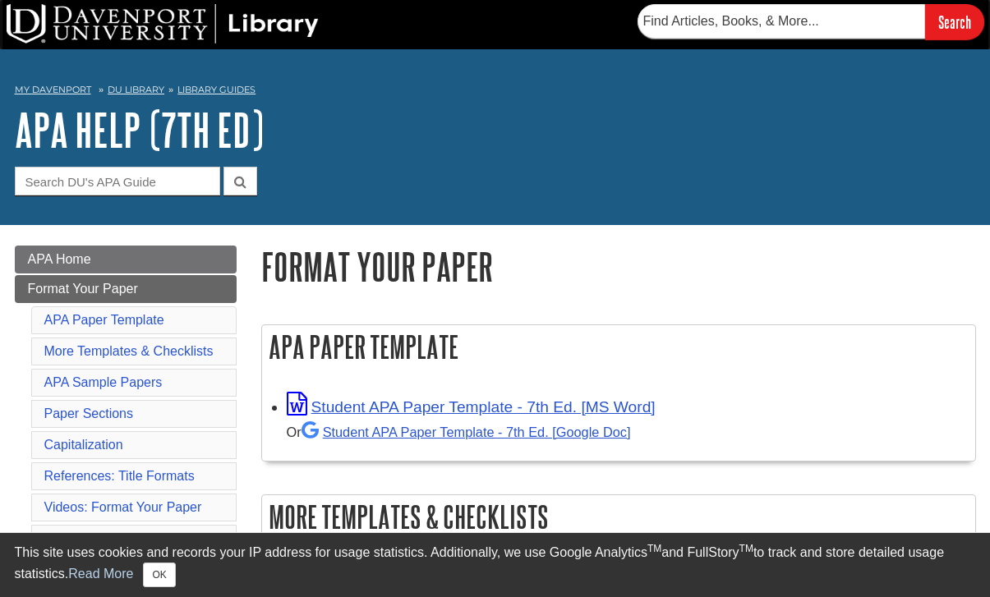 The height and width of the screenshot is (597, 990). What do you see at coordinates (136, 90) in the screenshot?
I see `a: DU Library` at bounding box center [136, 90].